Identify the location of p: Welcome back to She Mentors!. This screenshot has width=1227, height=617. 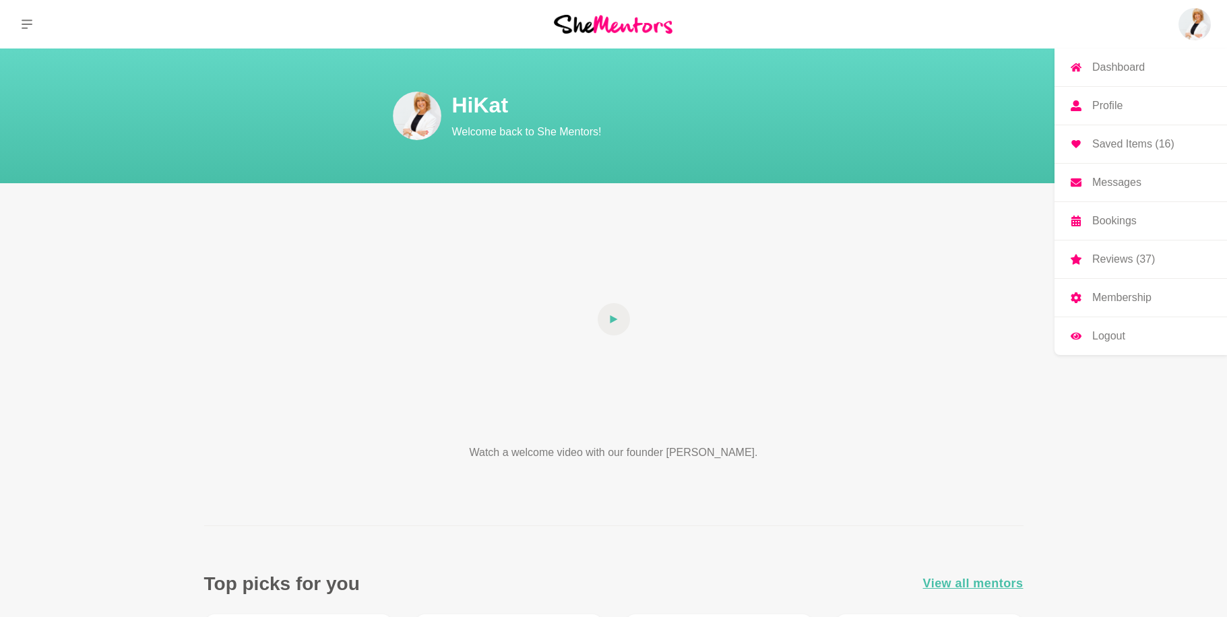
(695, 132).